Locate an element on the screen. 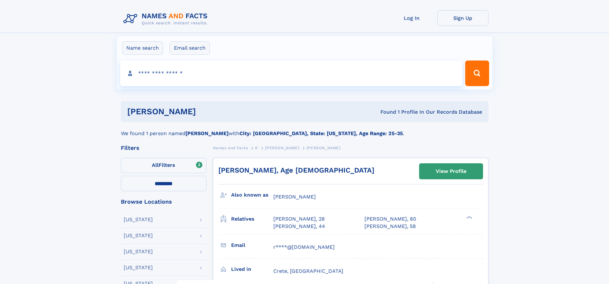  div: View Profile is located at coordinates (451, 171).